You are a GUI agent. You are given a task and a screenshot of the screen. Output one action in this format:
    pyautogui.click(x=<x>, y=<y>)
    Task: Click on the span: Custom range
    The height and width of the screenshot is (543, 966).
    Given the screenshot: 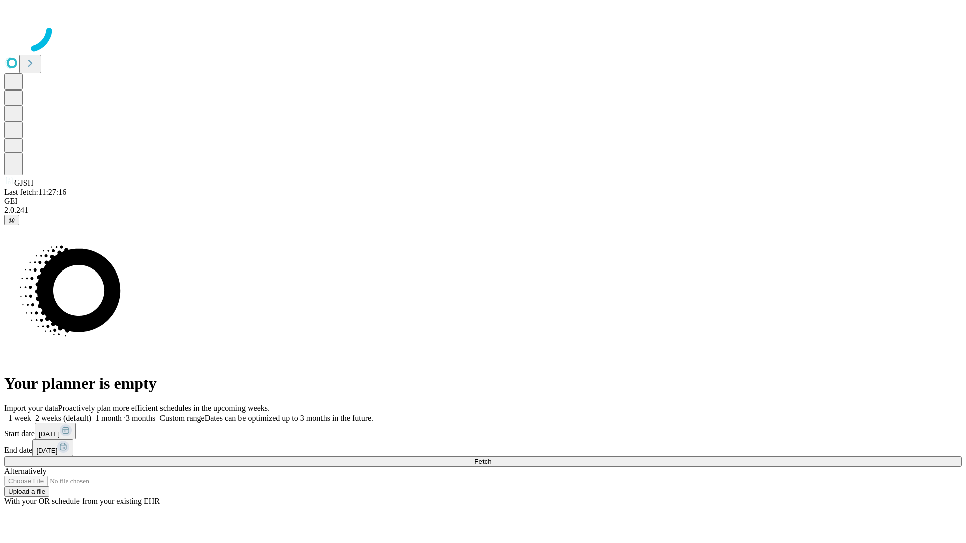 What is the action you would take?
    pyautogui.click(x=182, y=418)
    